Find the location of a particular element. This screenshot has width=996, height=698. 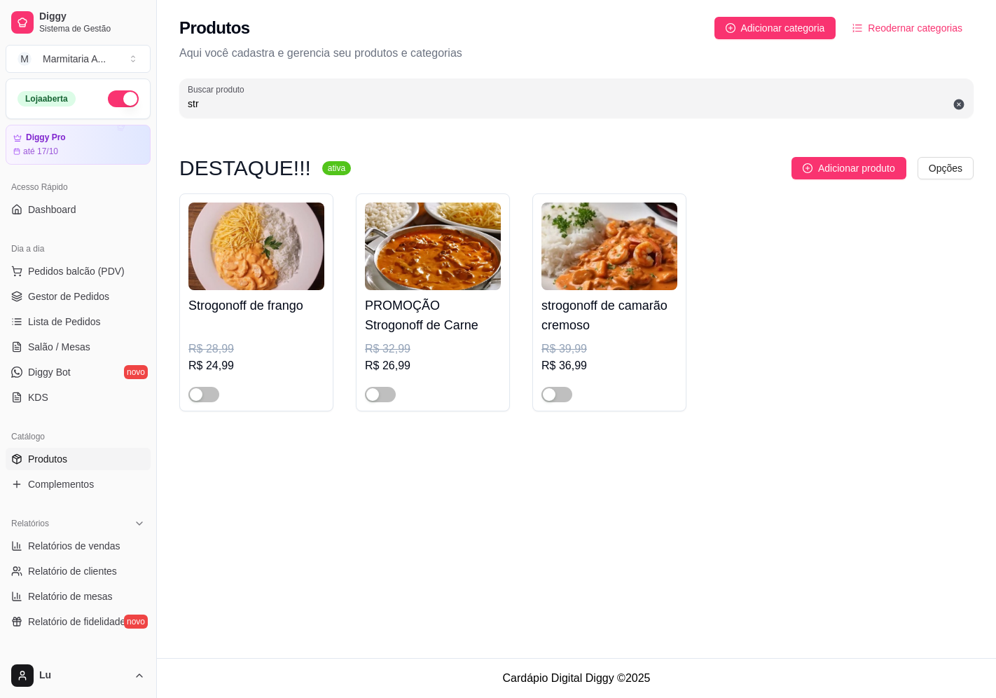

div: R$ 28,99 is located at coordinates (256, 349).